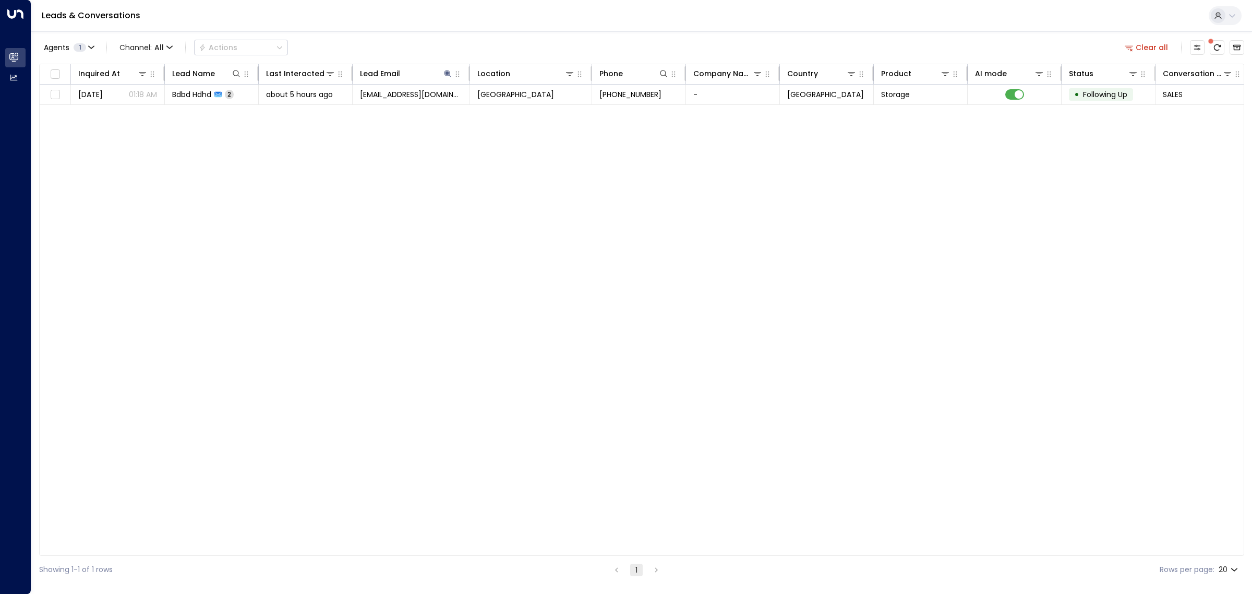 The height and width of the screenshot is (594, 1252). Describe the element at coordinates (1237, 47) in the screenshot. I see `button: Archived Leads` at that location.